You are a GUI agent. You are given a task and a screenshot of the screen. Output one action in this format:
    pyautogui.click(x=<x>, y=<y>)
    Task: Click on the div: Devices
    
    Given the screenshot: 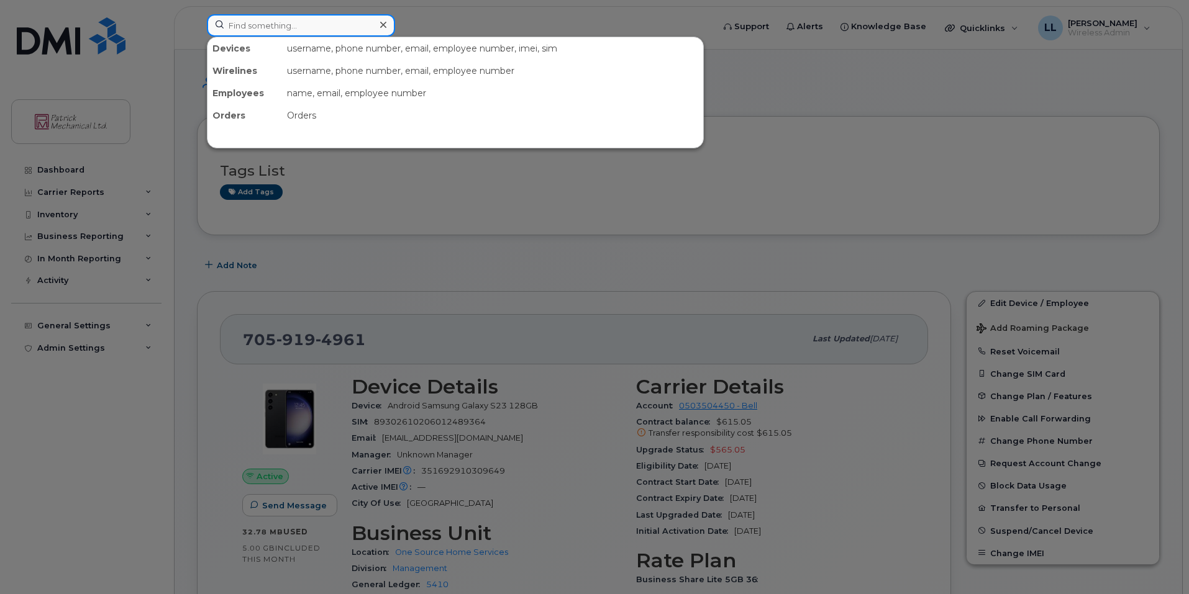 What is the action you would take?
    pyautogui.click(x=245, y=48)
    